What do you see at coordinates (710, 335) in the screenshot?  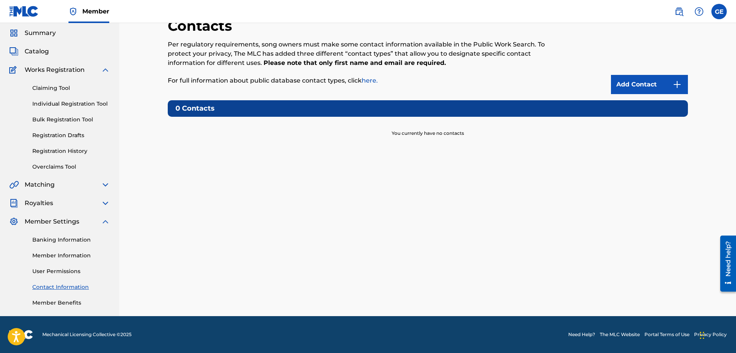 I see `a: Privacy Policy` at bounding box center [710, 335].